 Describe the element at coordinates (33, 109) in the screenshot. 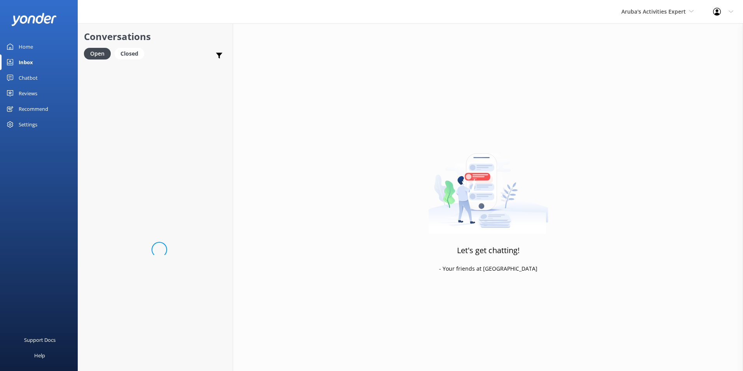

I see `div: Recommend` at that location.